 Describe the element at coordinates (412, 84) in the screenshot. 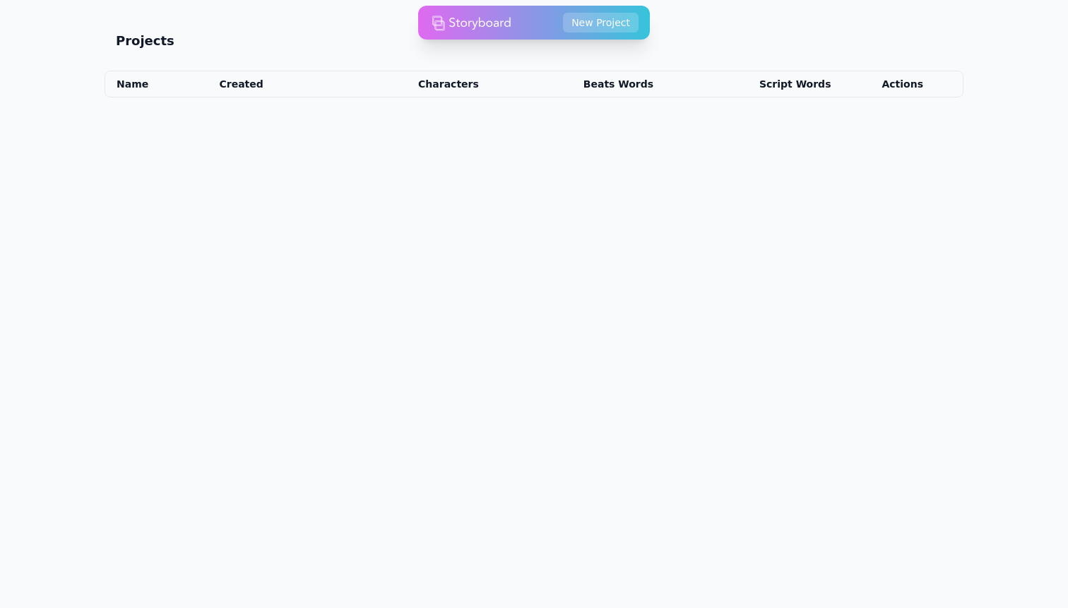

I see `th: Characters` at that location.